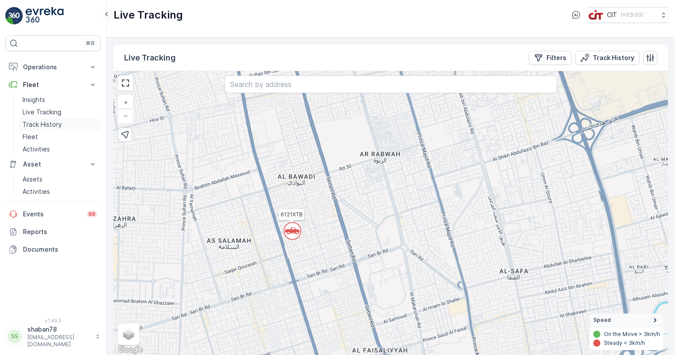 The height and width of the screenshot is (355, 675). What do you see at coordinates (60, 125) in the screenshot?
I see `a: Track History` at bounding box center [60, 125].